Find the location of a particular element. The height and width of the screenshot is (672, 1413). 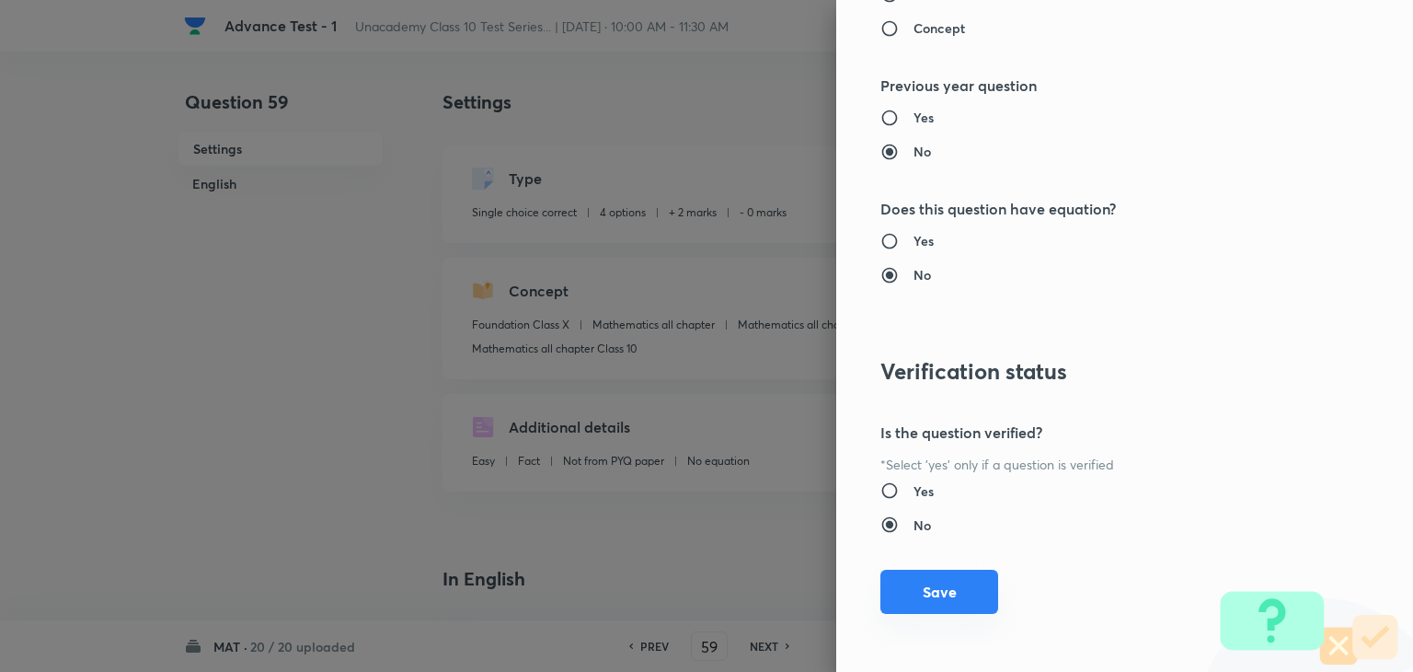

h5: Does this question have equation? is located at coordinates (1094, 209).